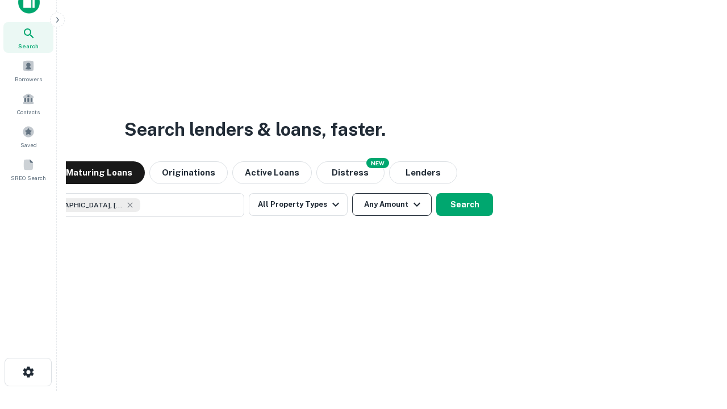 The width and height of the screenshot is (727, 409). Describe the element at coordinates (189, 173) in the screenshot. I see `button: Originations` at that location.